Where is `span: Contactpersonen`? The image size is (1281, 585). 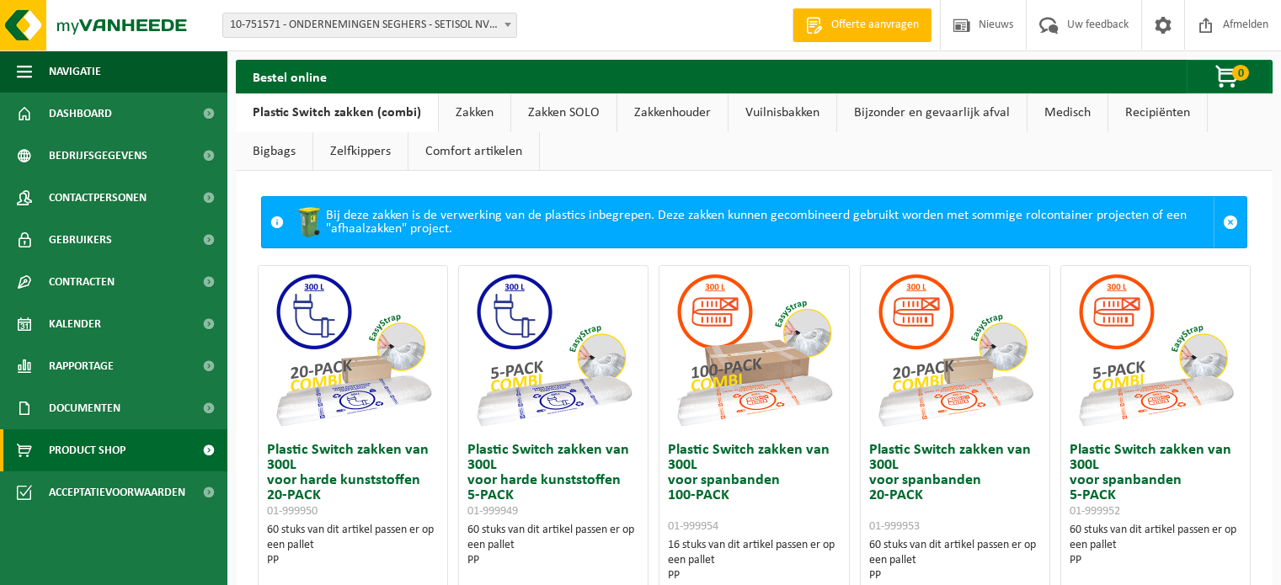
span: Contactpersonen is located at coordinates (98, 198).